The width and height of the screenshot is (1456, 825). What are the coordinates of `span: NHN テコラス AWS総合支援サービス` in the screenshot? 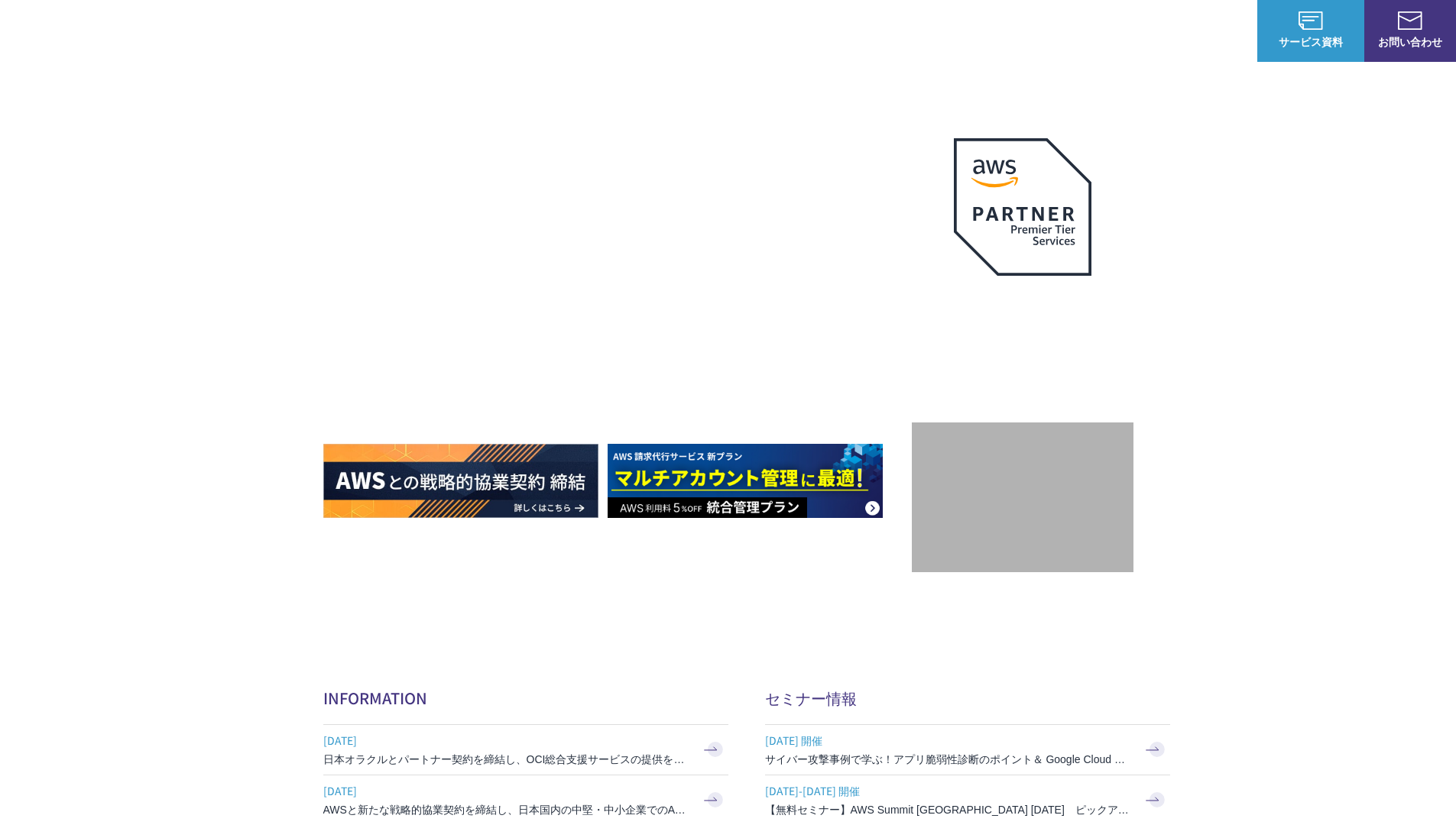 It's located at (230, 30).